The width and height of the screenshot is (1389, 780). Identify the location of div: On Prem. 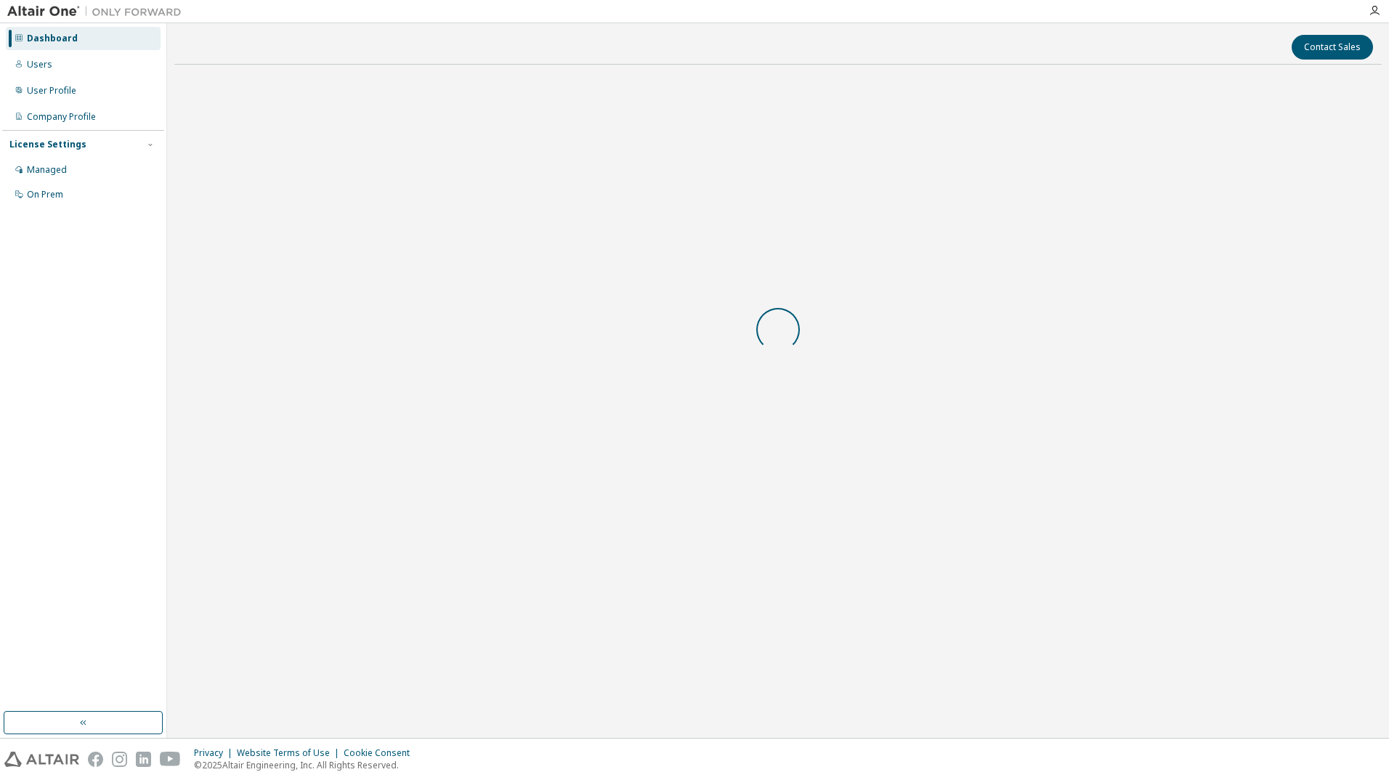
(45, 195).